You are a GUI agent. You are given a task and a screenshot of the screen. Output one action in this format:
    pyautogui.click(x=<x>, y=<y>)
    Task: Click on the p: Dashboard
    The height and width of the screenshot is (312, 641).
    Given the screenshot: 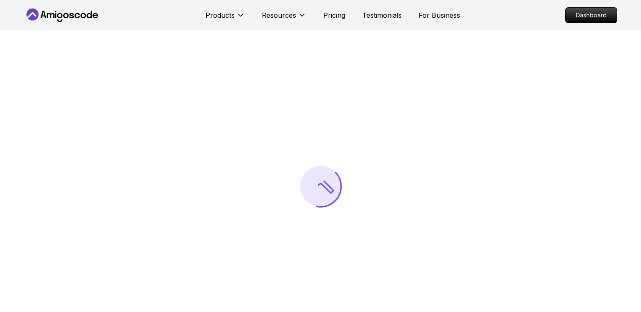 What is the action you would take?
    pyautogui.click(x=591, y=15)
    